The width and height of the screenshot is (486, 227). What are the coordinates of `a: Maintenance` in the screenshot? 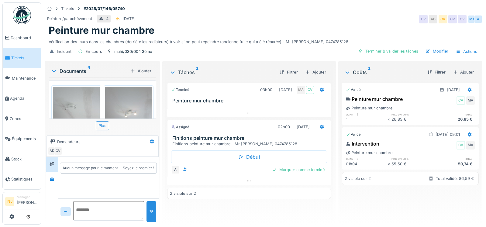 It's located at (22, 78).